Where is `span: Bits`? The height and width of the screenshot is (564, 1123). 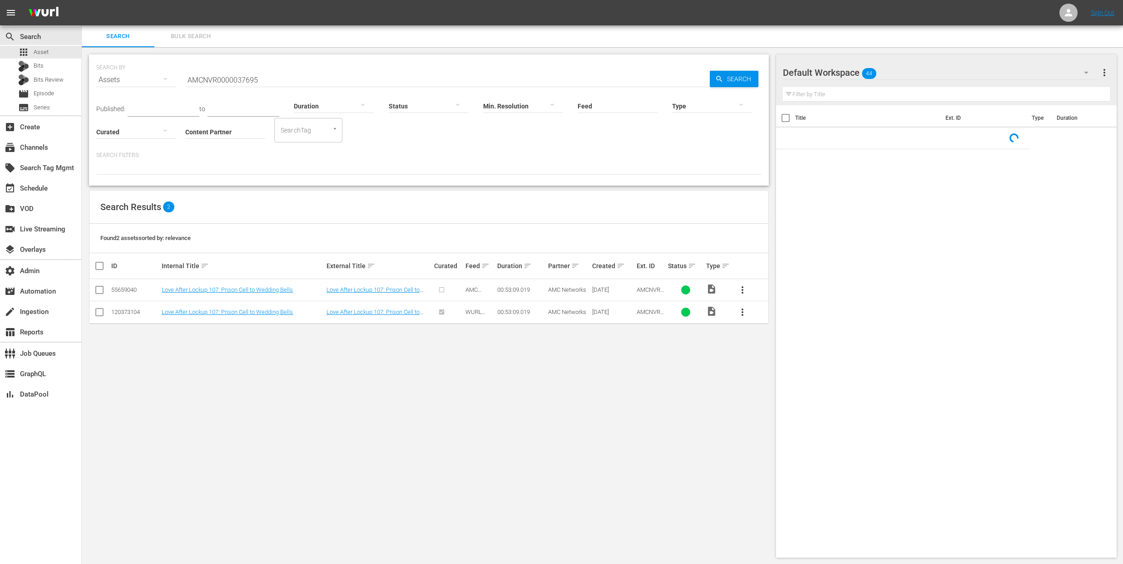
span: Bits is located at coordinates (39, 66).